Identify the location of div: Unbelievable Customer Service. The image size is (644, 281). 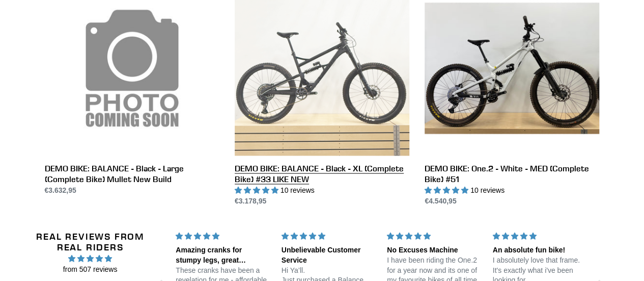
(328, 254).